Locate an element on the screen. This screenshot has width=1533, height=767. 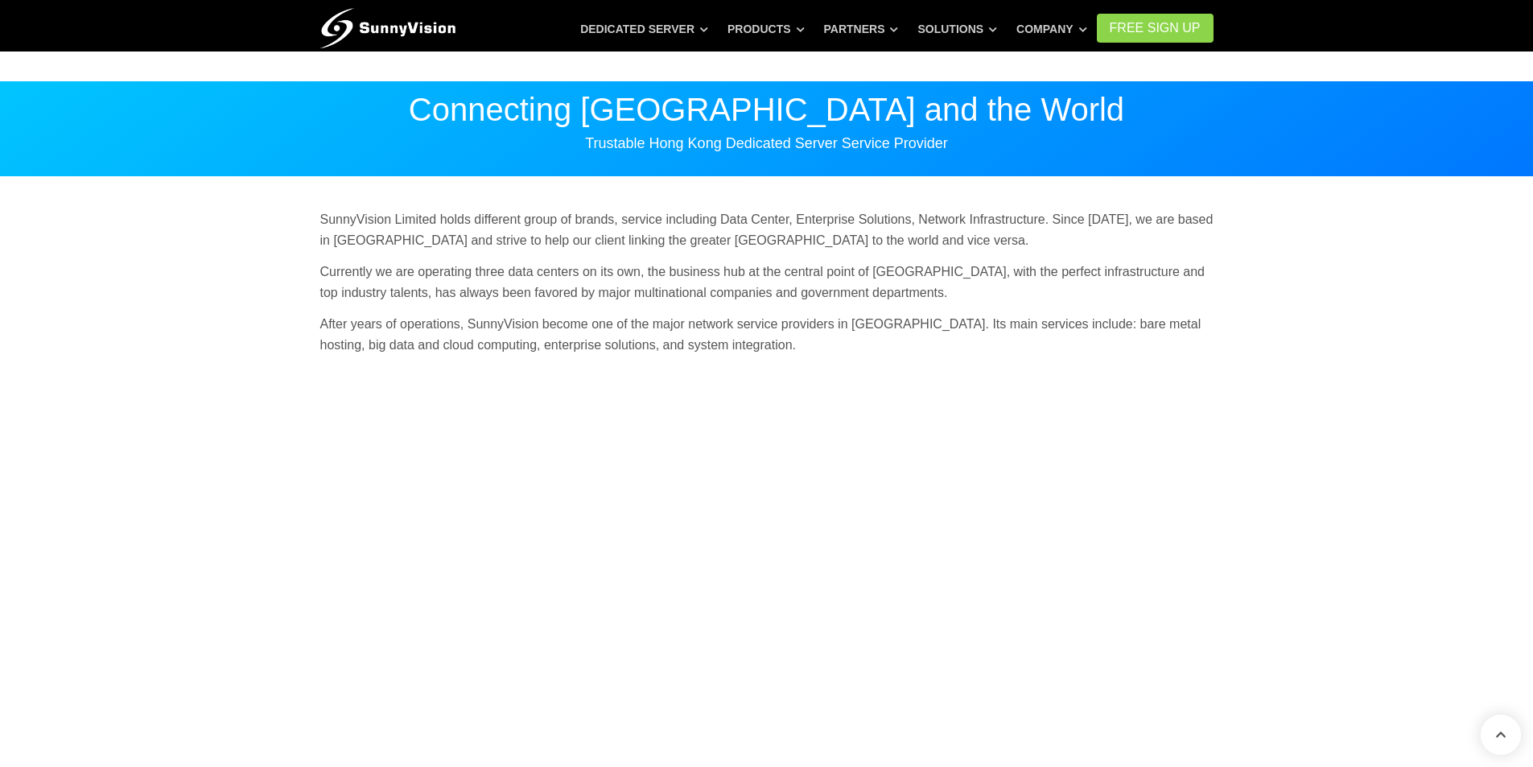
a: Solutions is located at coordinates (957, 29).